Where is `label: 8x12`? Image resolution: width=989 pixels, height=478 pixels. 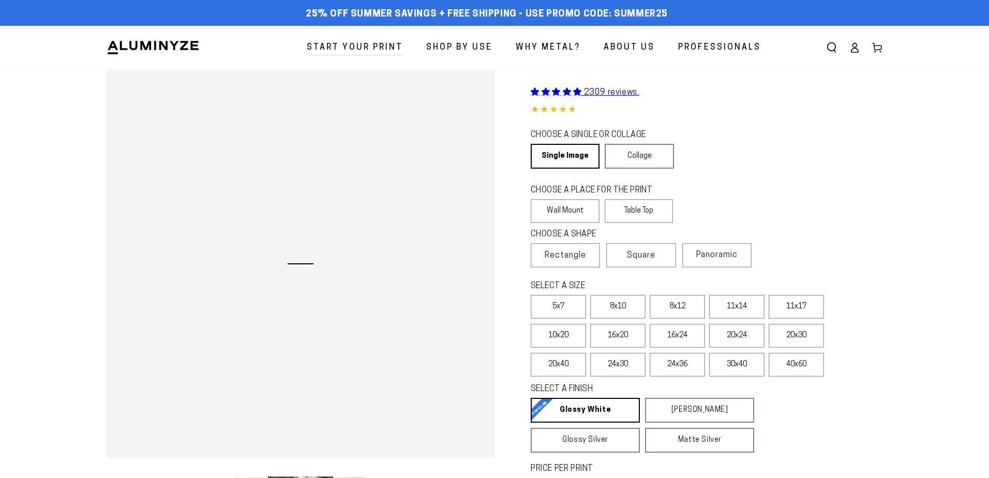 label: 8x12 is located at coordinates (677, 307).